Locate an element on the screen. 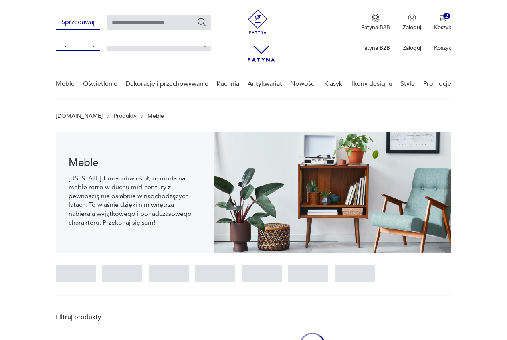  a: Antykwariat is located at coordinates (265, 84).